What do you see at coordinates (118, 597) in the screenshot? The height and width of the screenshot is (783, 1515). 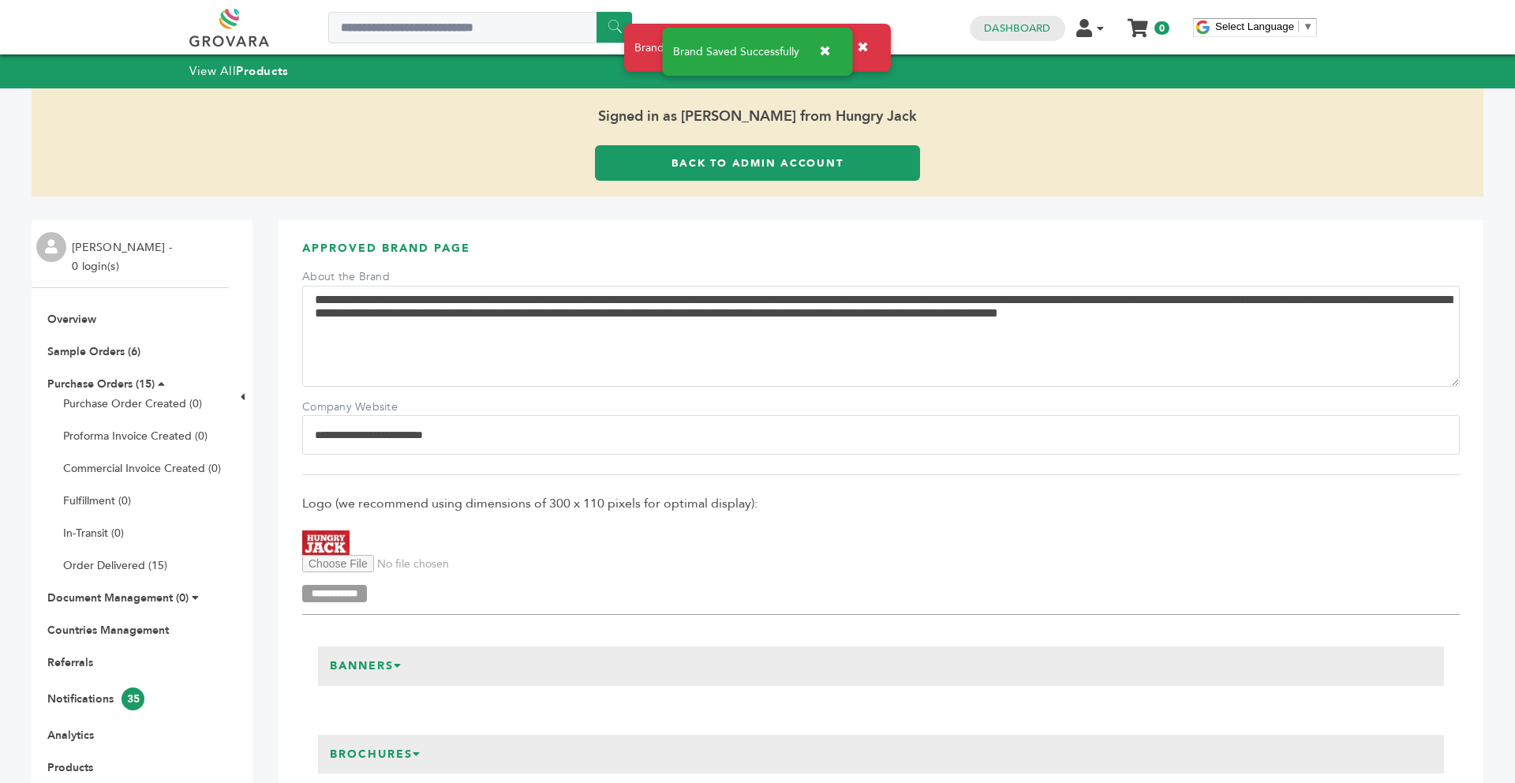 I see `a: Document Management (0)` at bounding box center [118, 597].